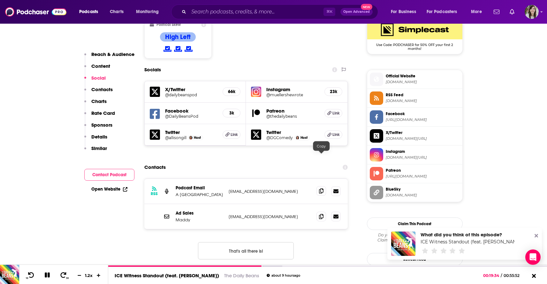 Image resolution: width=547 pixels, height=284 pixels. What do you see at coordinates (191, 137) in the screenshot?
I see `img: Allison Gill` at bounding box center [191, 137].